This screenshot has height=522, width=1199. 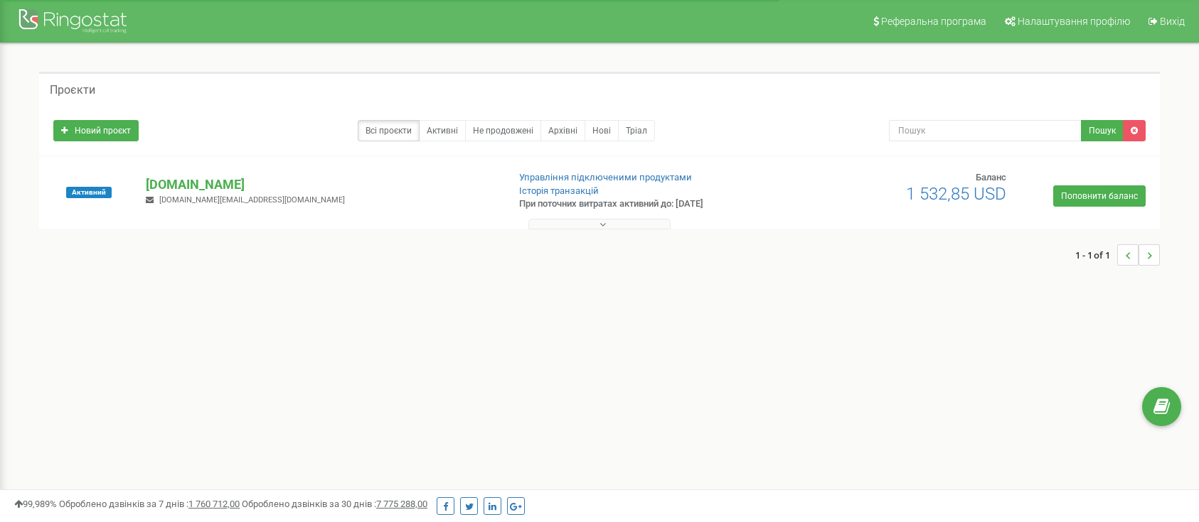 I want to click on span: 1 532,85 USD, so click(x=955, y=194).